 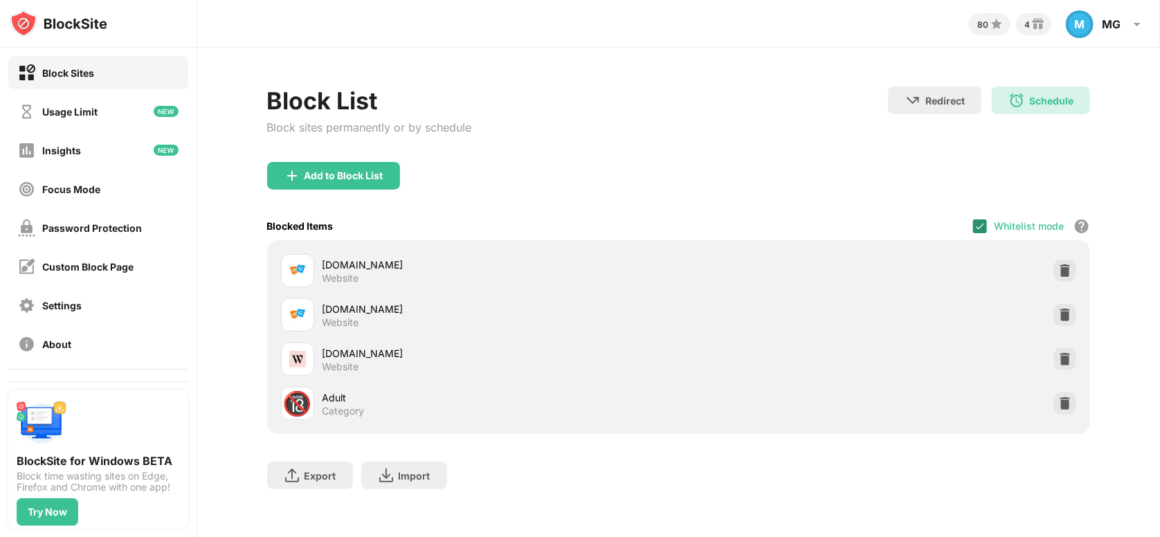 What do you see at coordinates (414, 475) in the screenshot?
I see `div: Import` at bounding box center [414, 475].